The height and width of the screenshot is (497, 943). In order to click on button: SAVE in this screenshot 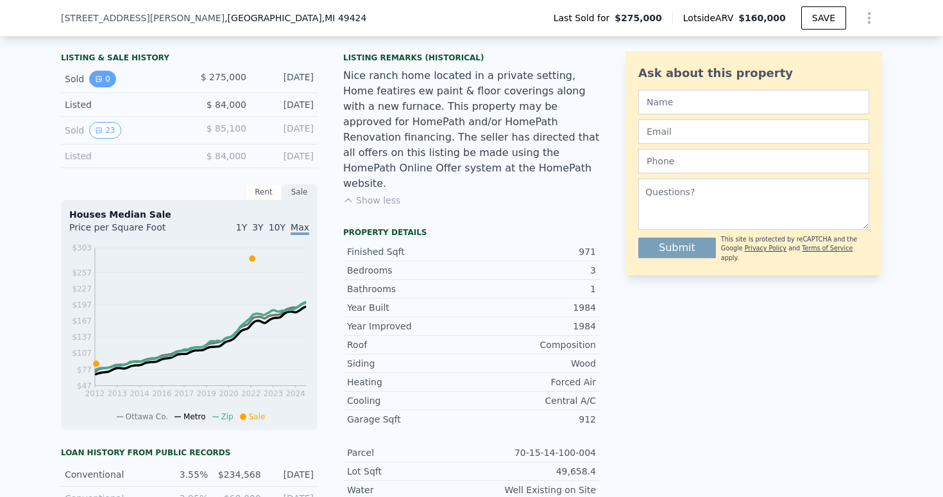, I will do `click(824, 18)`.